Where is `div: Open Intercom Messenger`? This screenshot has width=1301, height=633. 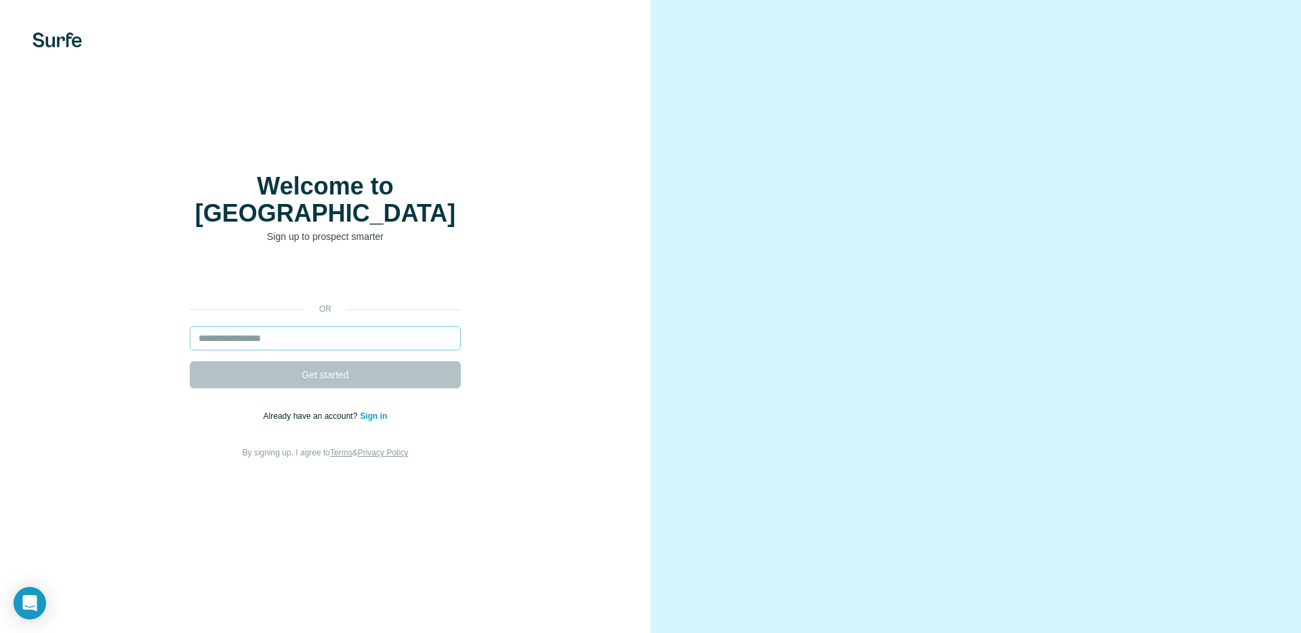 div: Open Intercom Messenger is located at coordinates (30, 603).